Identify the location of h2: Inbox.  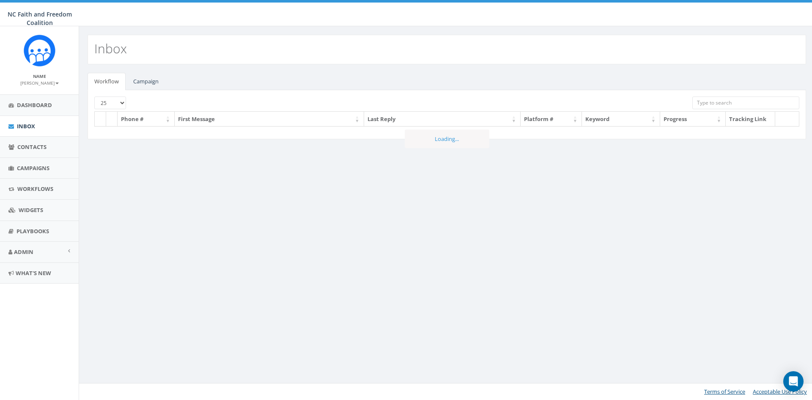
(110, 48).